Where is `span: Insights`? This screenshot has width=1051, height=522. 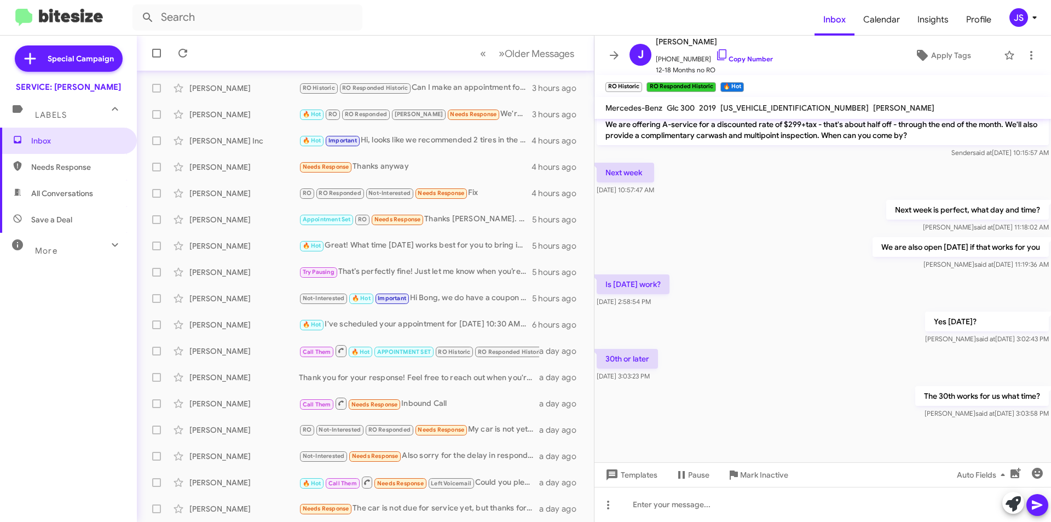
span: Insights is located at coordinates (933, 20).